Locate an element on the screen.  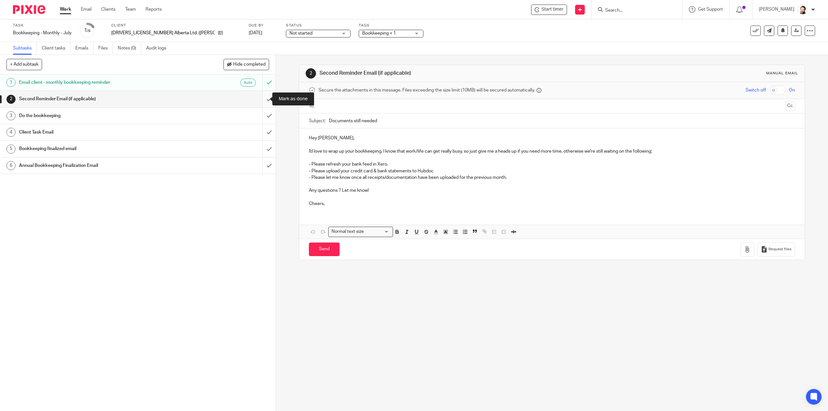
input: Send is located at coordinates (324, 249).